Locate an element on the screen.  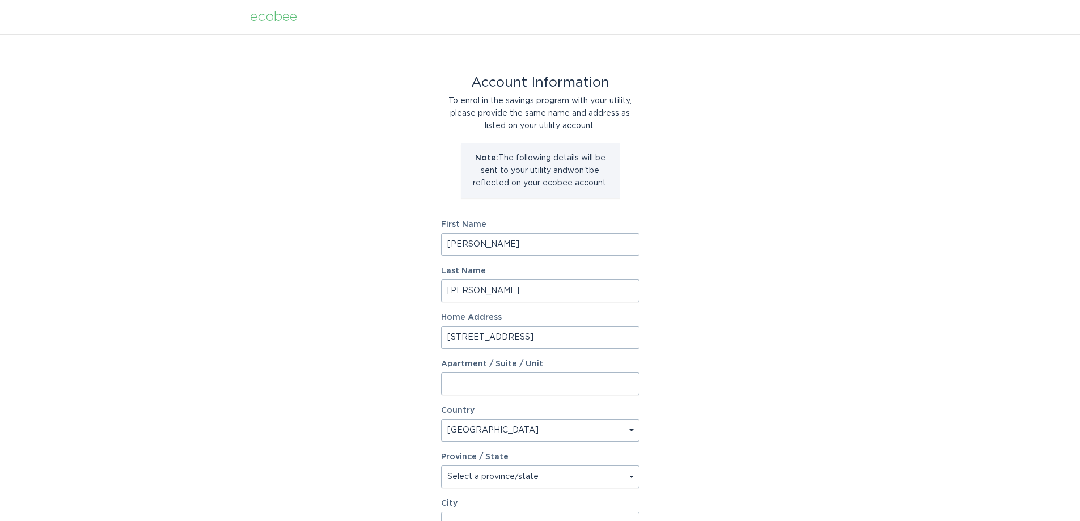
label: First Name is located at coordinates (540, 224).